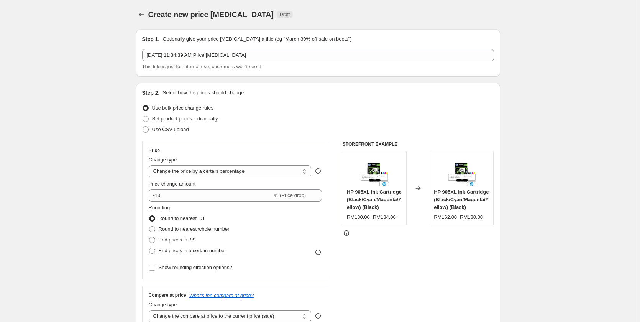 This screenshot has width=640, height=322. I want to click on span: Set product prices individually, so click(185, 118).